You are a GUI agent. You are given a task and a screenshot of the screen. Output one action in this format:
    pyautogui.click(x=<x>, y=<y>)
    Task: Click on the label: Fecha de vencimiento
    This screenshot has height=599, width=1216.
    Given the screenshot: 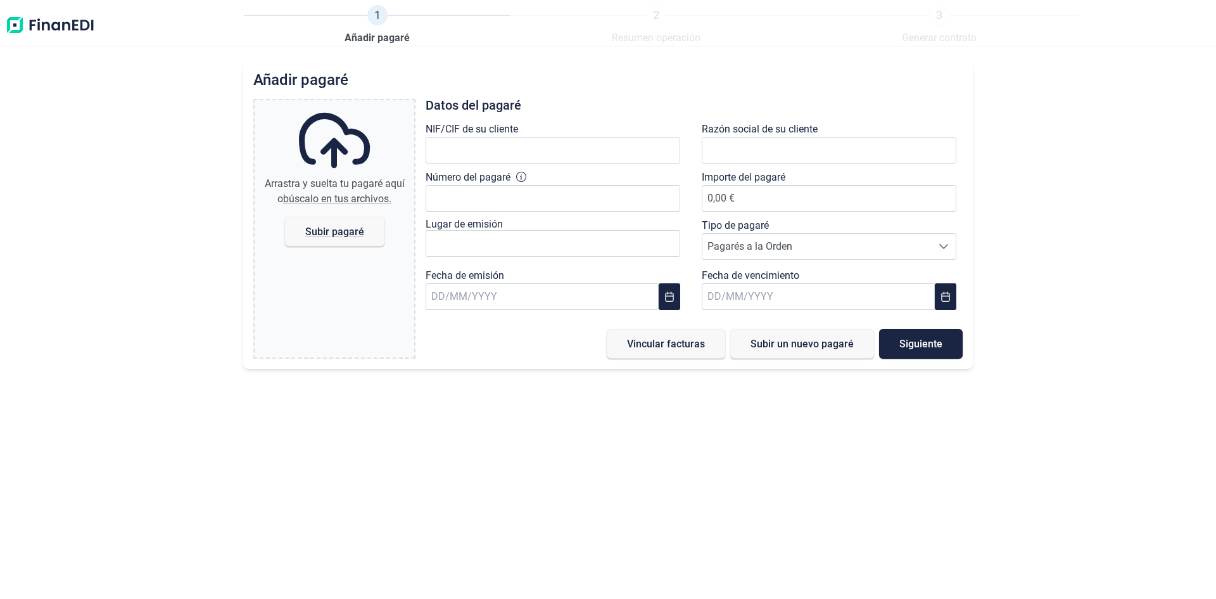 What is the action you would take?
    pyautogui.click(x=751, y=276)
    